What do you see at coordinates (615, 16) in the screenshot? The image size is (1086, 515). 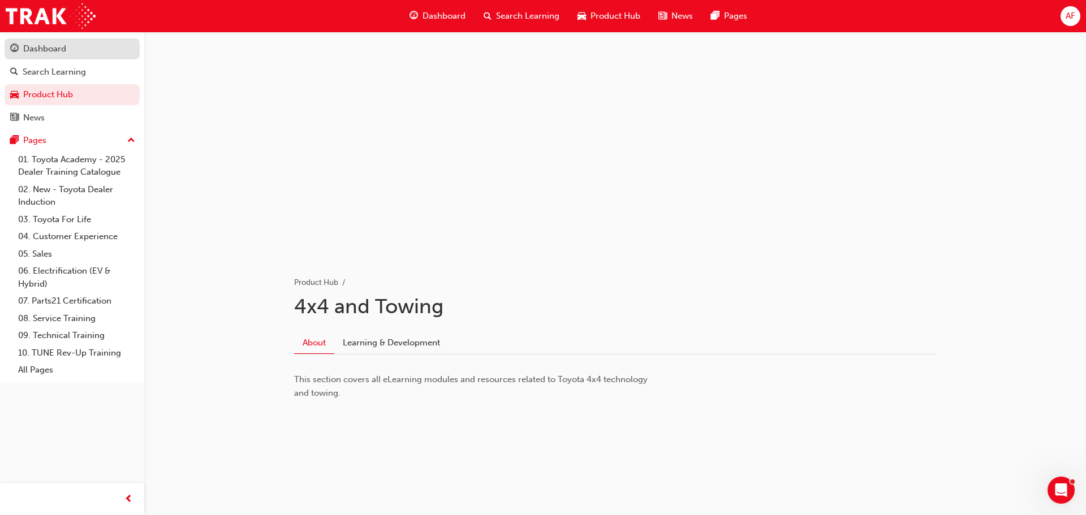 I see `span: Product Hub` at bounding box center [615, 16].